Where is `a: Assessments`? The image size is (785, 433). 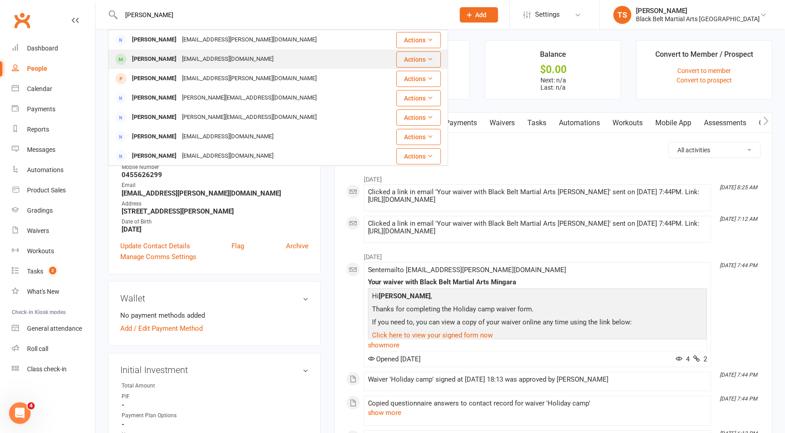
a: Assessments is located at coordinates (726, 123).